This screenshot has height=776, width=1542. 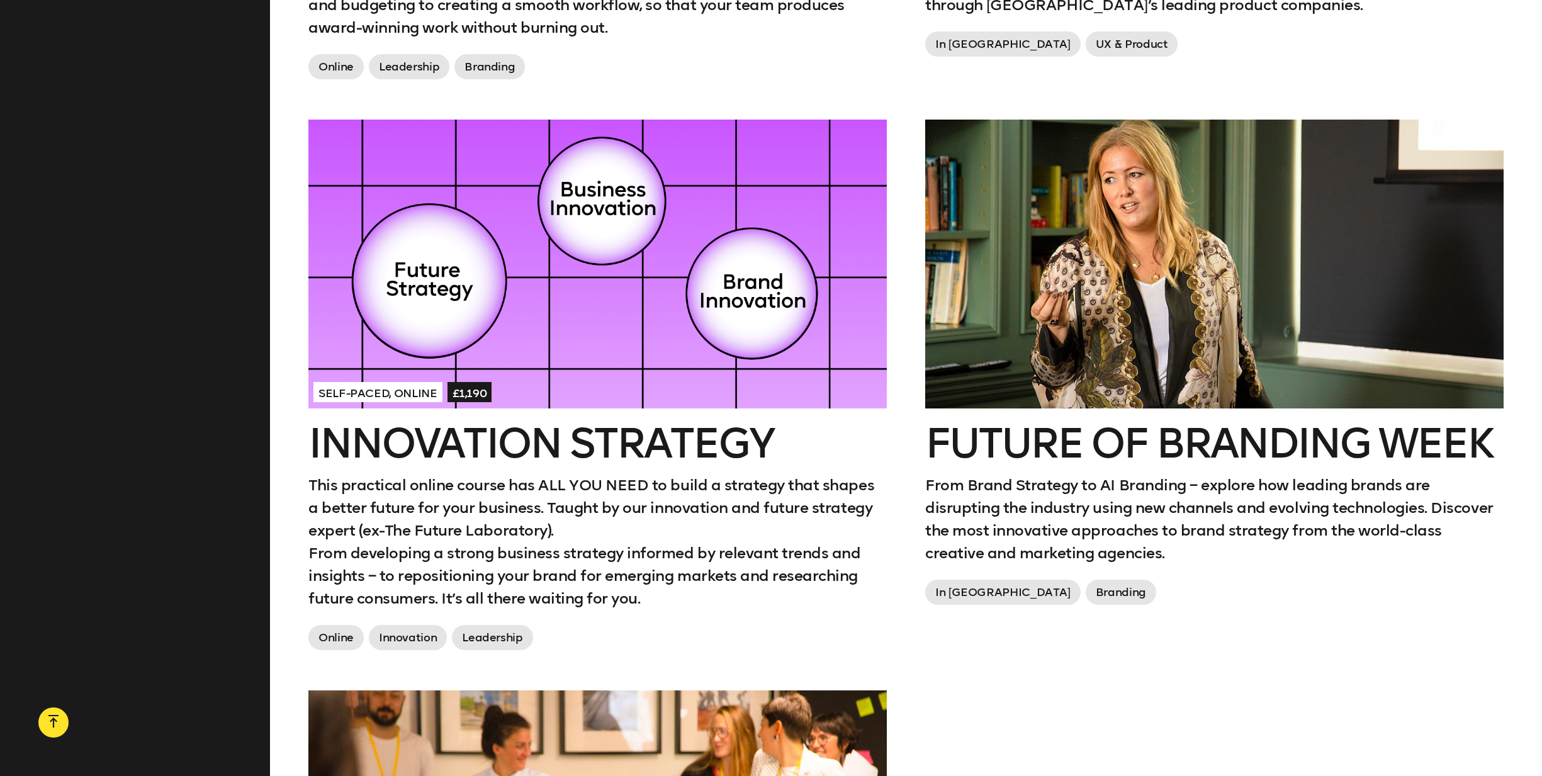 I want to click on span: Innovation, so click(x=408, y=637).